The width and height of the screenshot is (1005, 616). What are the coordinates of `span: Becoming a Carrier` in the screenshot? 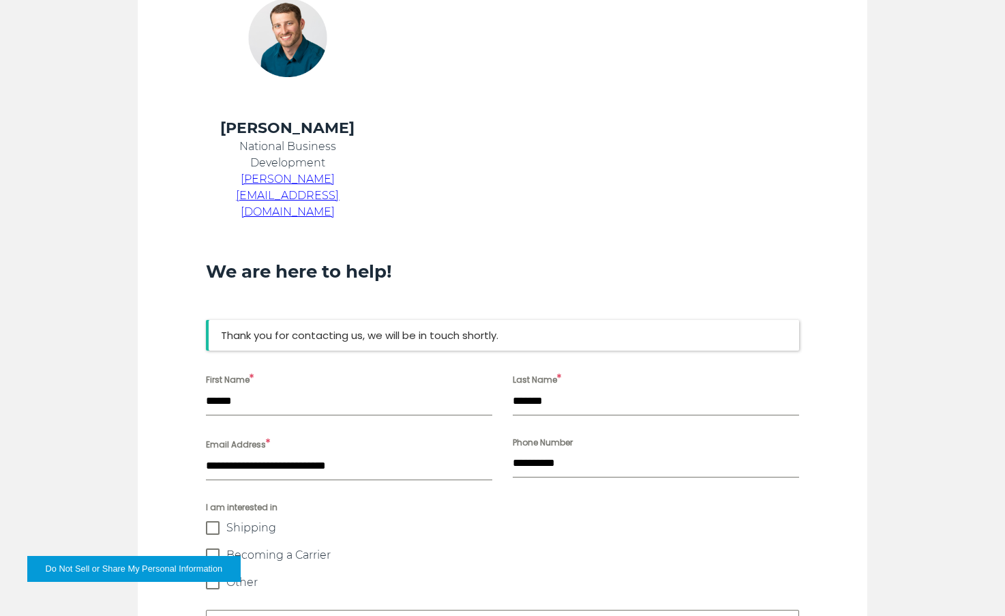 It's located at (278, 555).